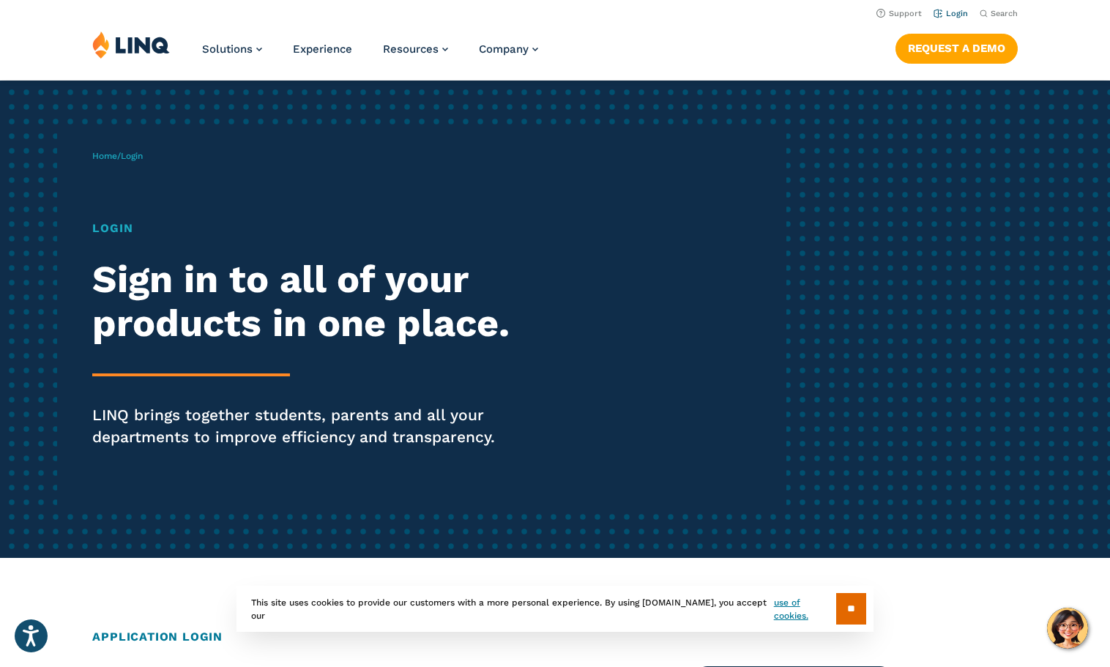  I want to click on a: Experience, so click(322, 49).